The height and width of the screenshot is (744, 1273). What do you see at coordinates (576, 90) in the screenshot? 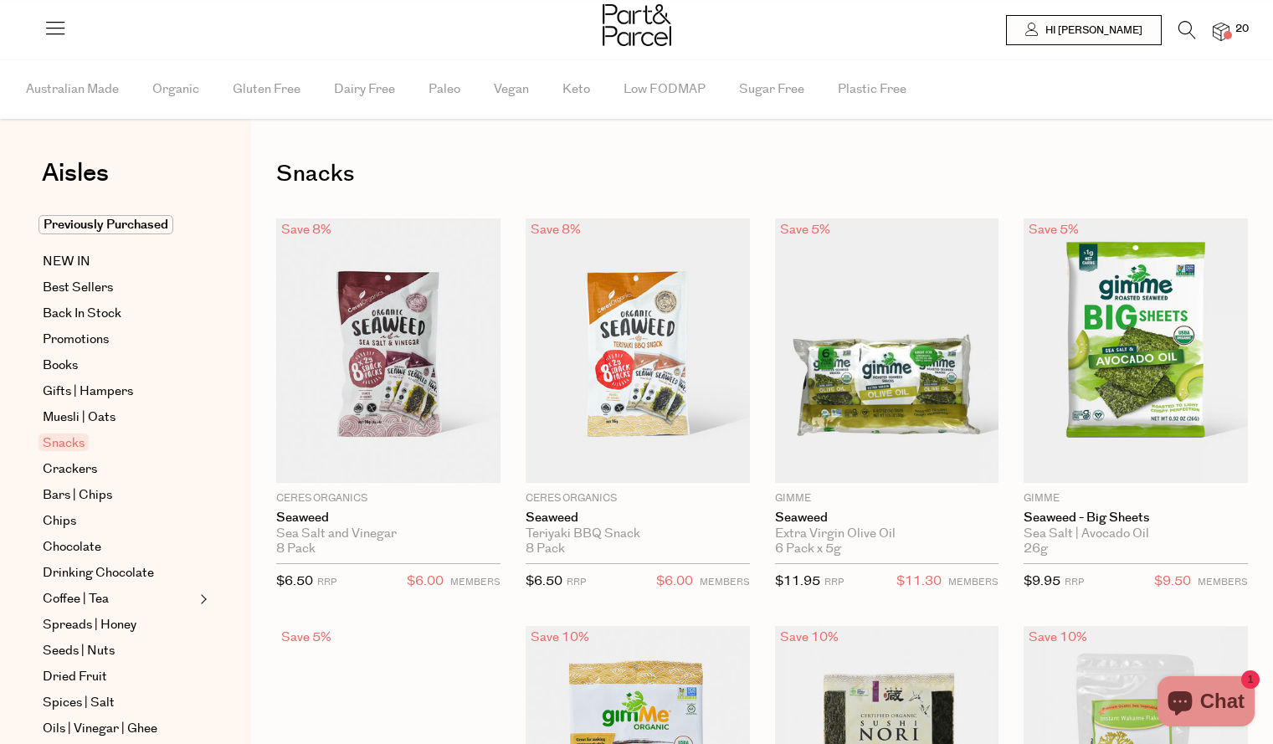
I see `span: Keto` at bounding box center [576, 90].